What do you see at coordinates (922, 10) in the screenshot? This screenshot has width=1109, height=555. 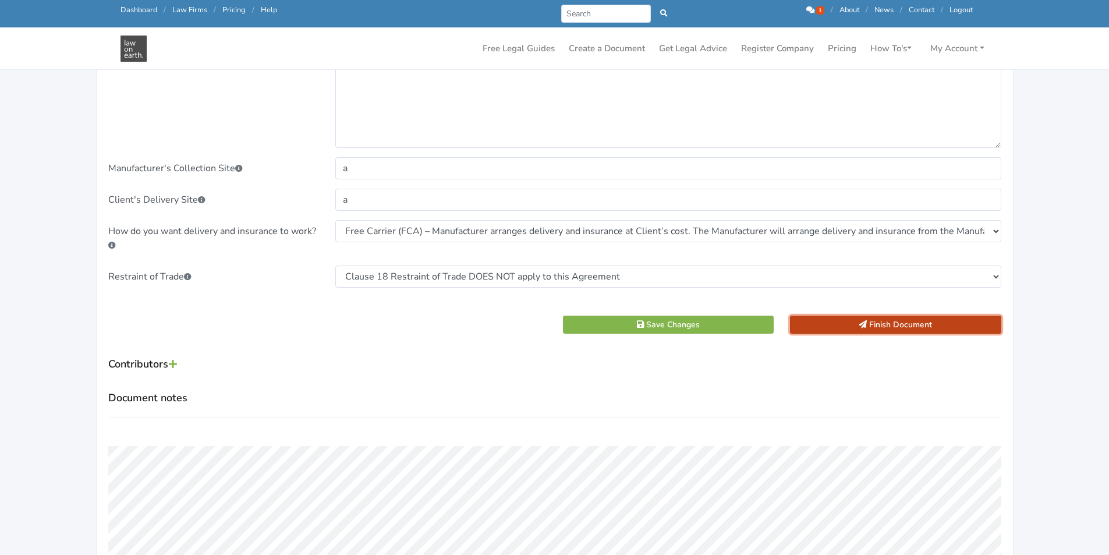 I see `a: Contact` at bounding box center [922, 10].